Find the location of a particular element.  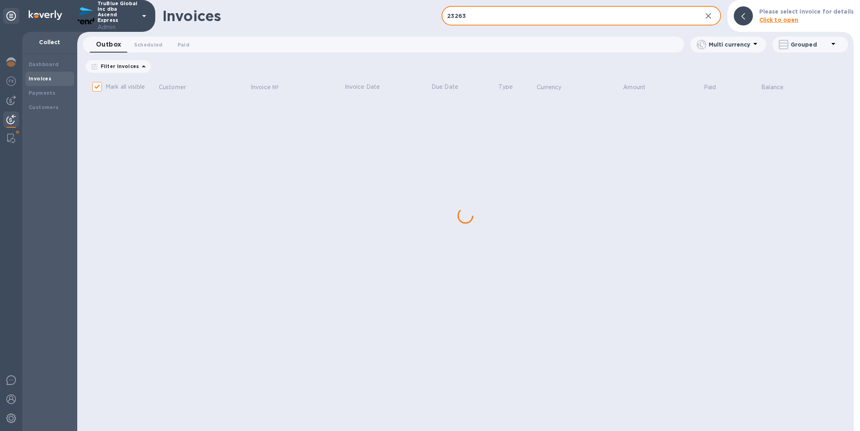

span: Customer is located at coordinates (178, 87).